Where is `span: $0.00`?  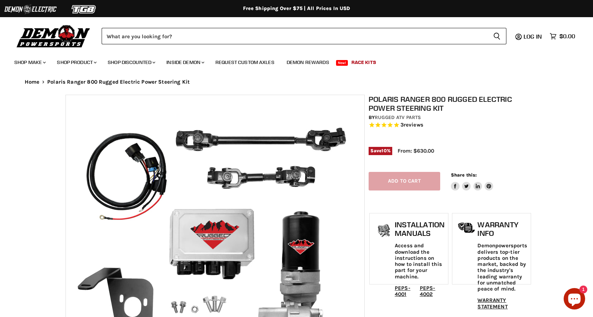 span: $0.00 is located at coordinates (567, 36).